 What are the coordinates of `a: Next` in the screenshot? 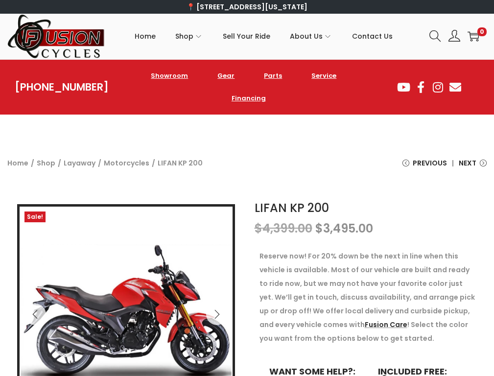 It's located at (473, 167).